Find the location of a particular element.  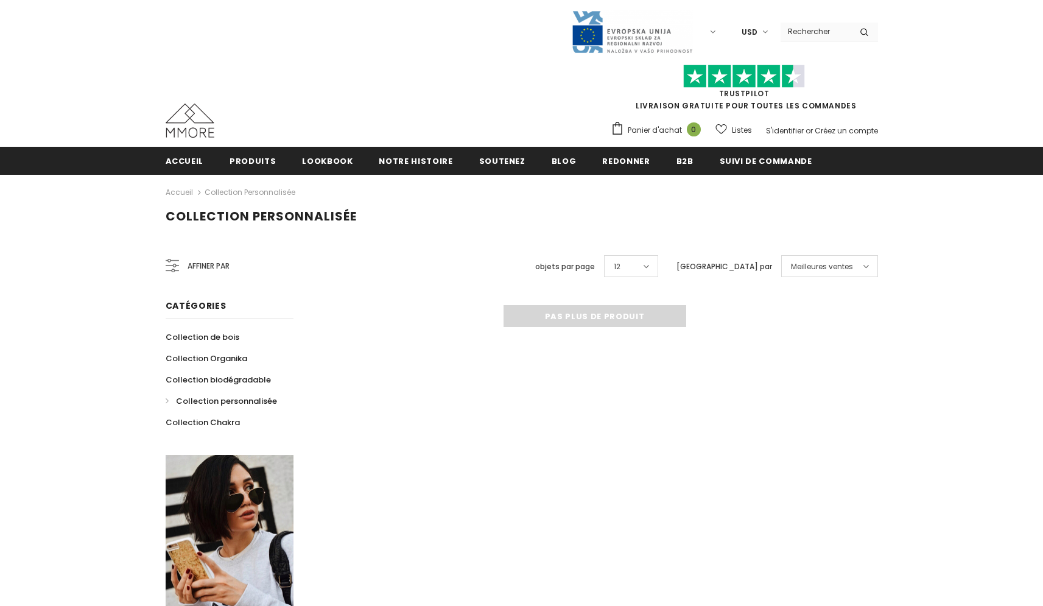

img: Javni Razpis is located at coordinates (632, 32).